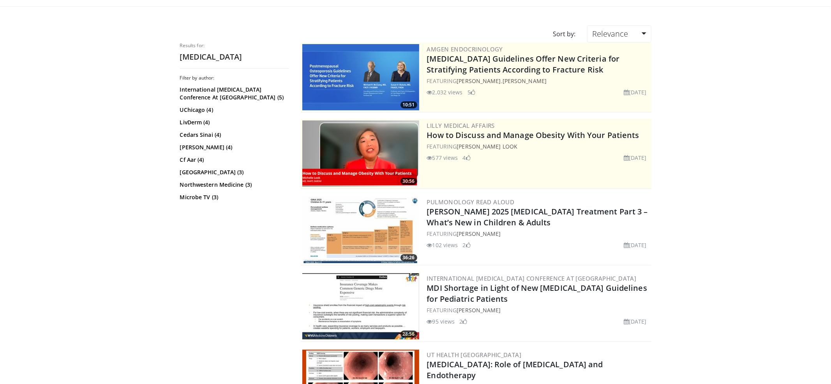 Image resolution: width=831 pixels, height=384 pixels. I want to click on li: 2,032 views, so click(445, 92).